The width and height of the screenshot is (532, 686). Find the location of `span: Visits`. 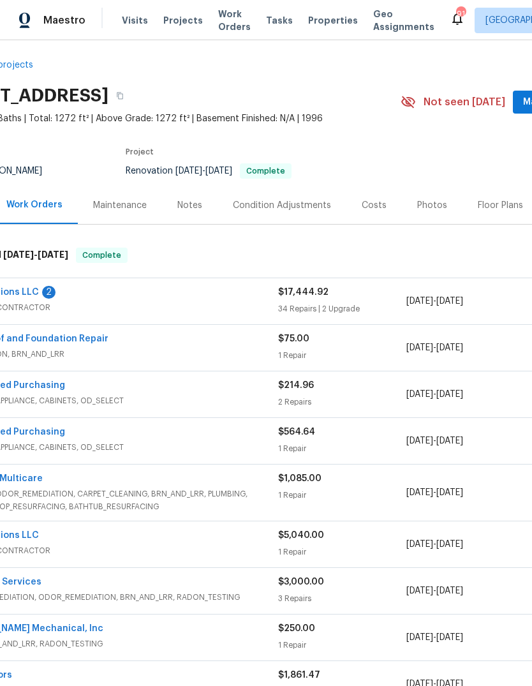

span: Visits is located at coordinates (135, 20).